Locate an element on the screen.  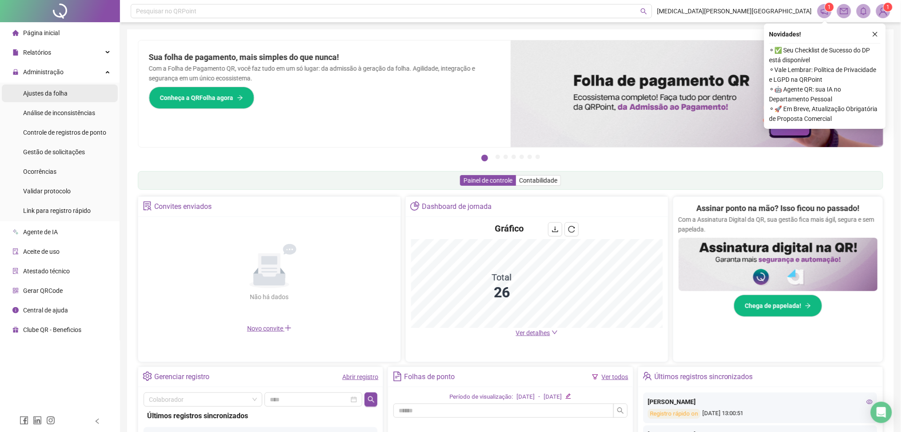
span: facebook is located at coordinates (24, 421).